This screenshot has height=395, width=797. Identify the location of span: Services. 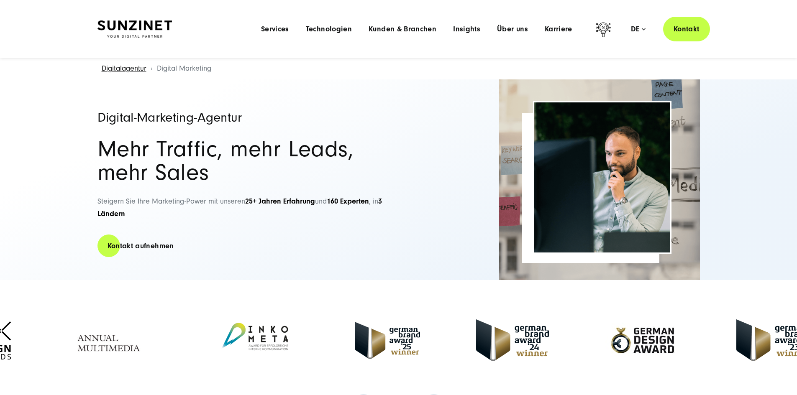
(275, 29).